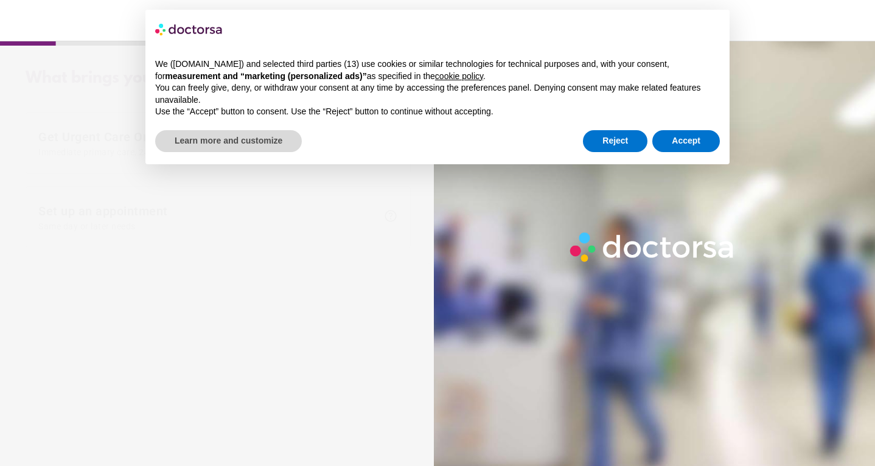 The width and height of the screenshot is (875, 466). I want to click on p: Use the “Accept” button to consent. Use the “Reject” button to continue without accepting., so click(438, 112).